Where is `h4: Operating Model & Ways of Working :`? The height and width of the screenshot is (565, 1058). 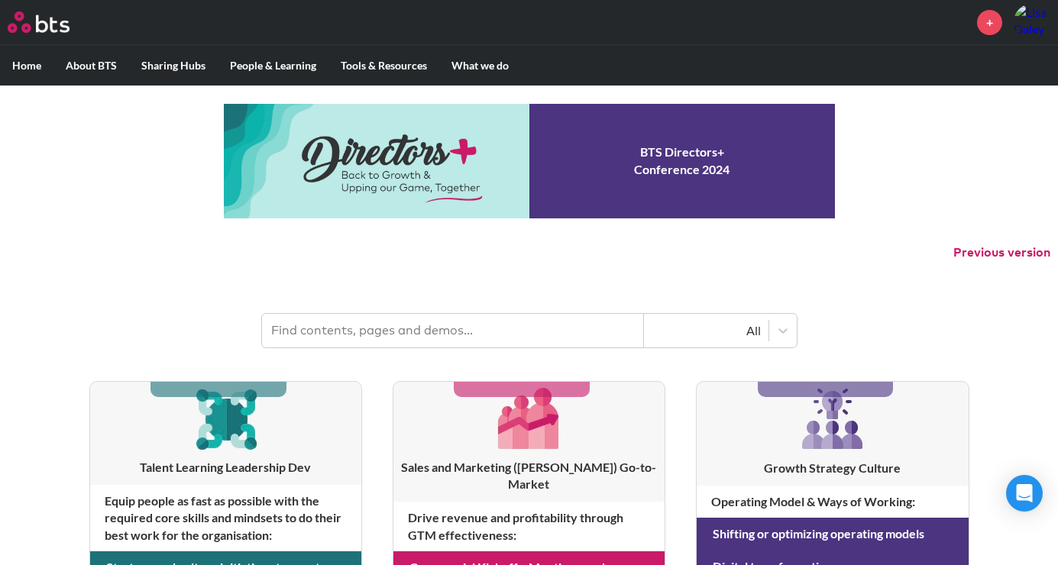
h4: Operating Model & Ways of Working : is located at coordinates (832, 502).